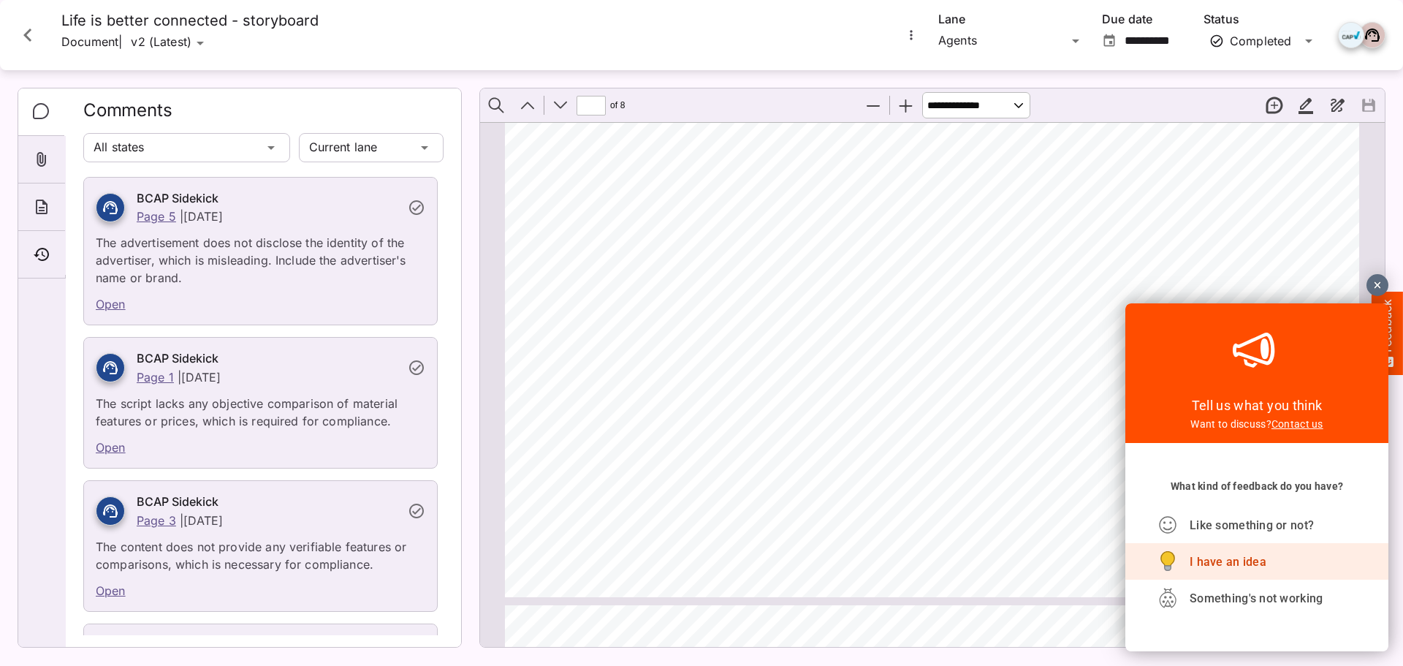 The image size is (1403, 666). I want to click on span: Like something or not?, so click(126, 221).